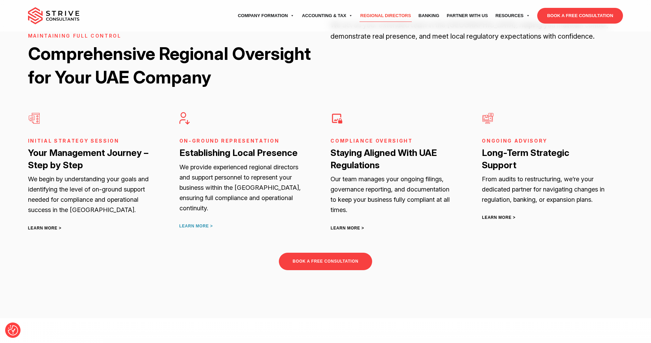 This screenshot has height=343, width=651. What do you see at coordinates (385, 16) in the screenshot?
I see `a: Regional Directors` at bounding box center [385, 16].